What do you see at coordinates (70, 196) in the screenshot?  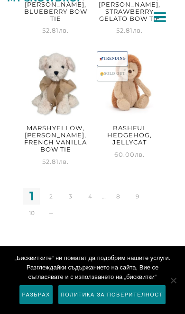 I see `a: 3` at bounding box center [70, 196].